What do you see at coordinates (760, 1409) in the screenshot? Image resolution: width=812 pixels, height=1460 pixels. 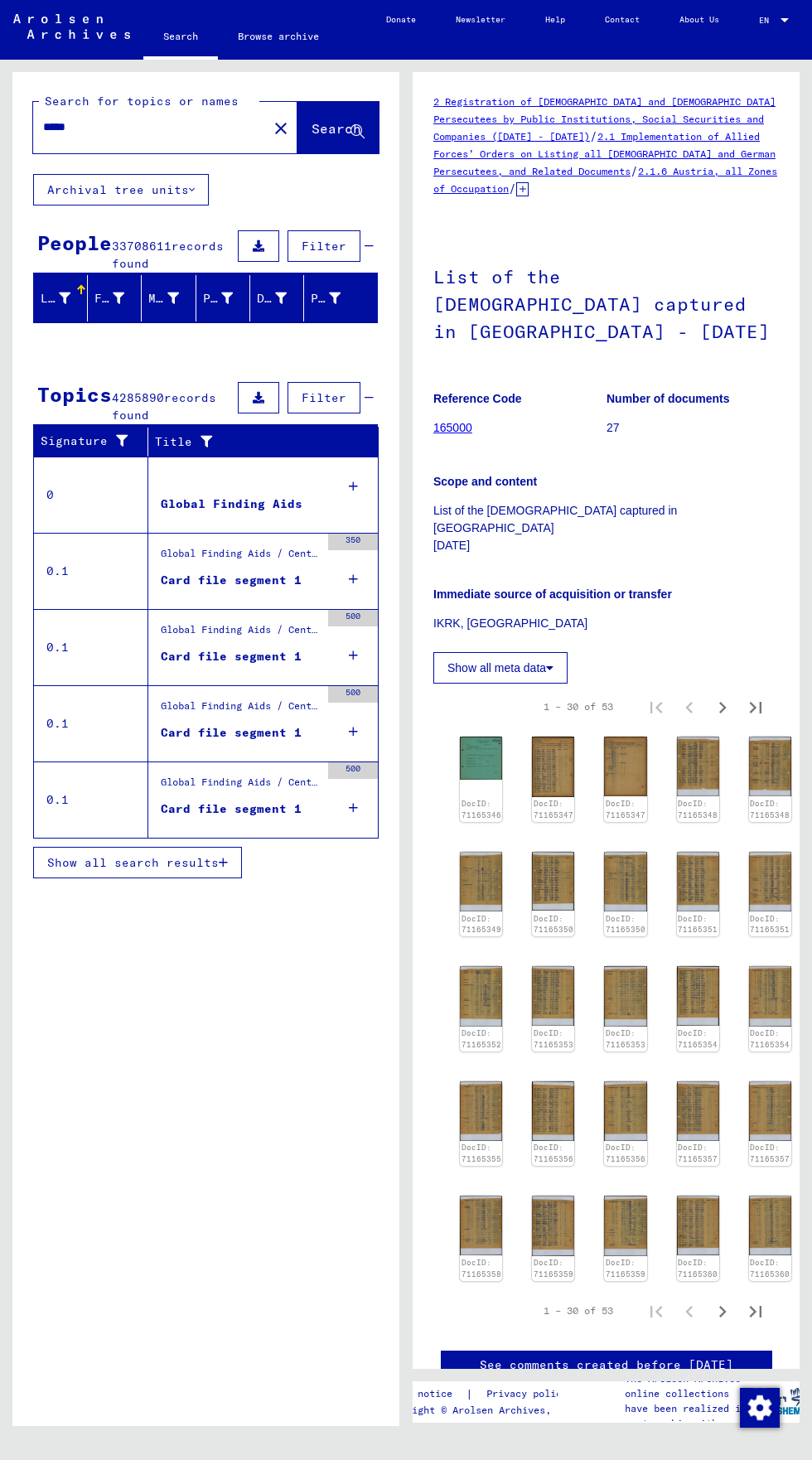 I see `img: Change consent` at bounding box center [760, 1409].